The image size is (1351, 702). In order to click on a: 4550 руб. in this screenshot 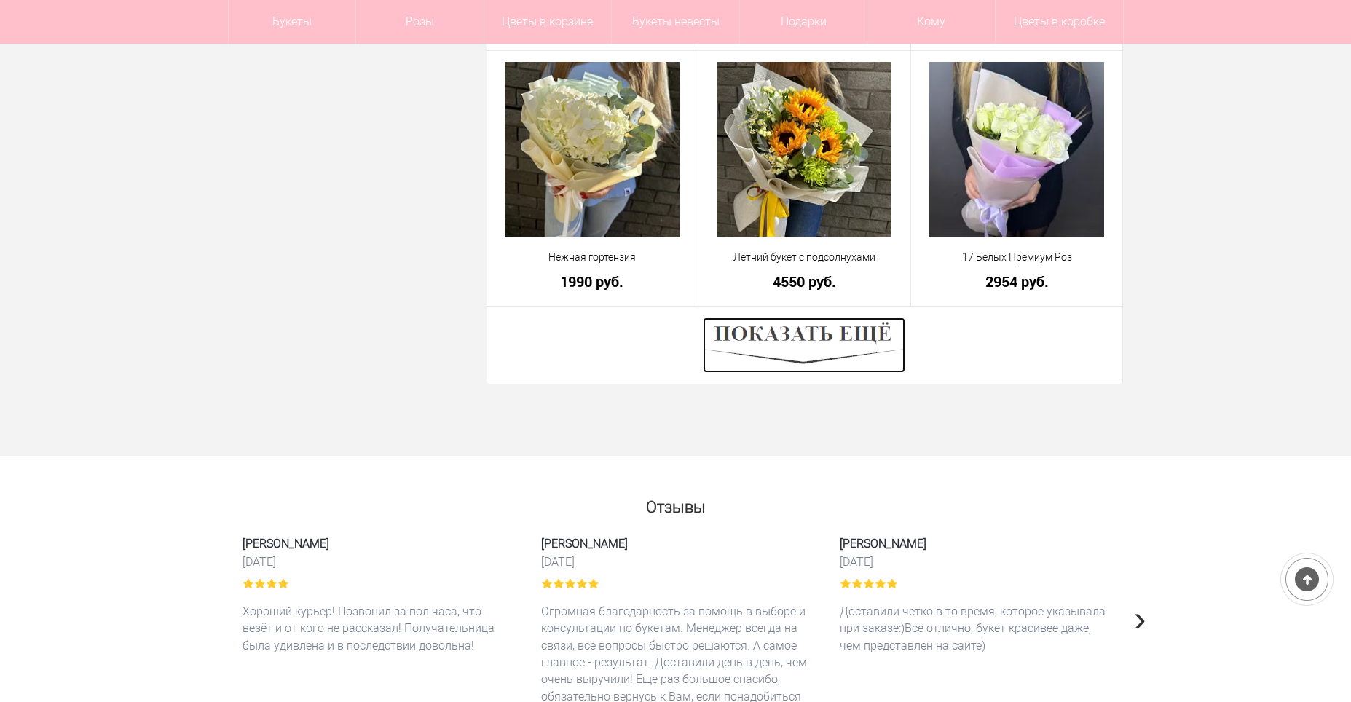, I will do `click(804, 281)`.